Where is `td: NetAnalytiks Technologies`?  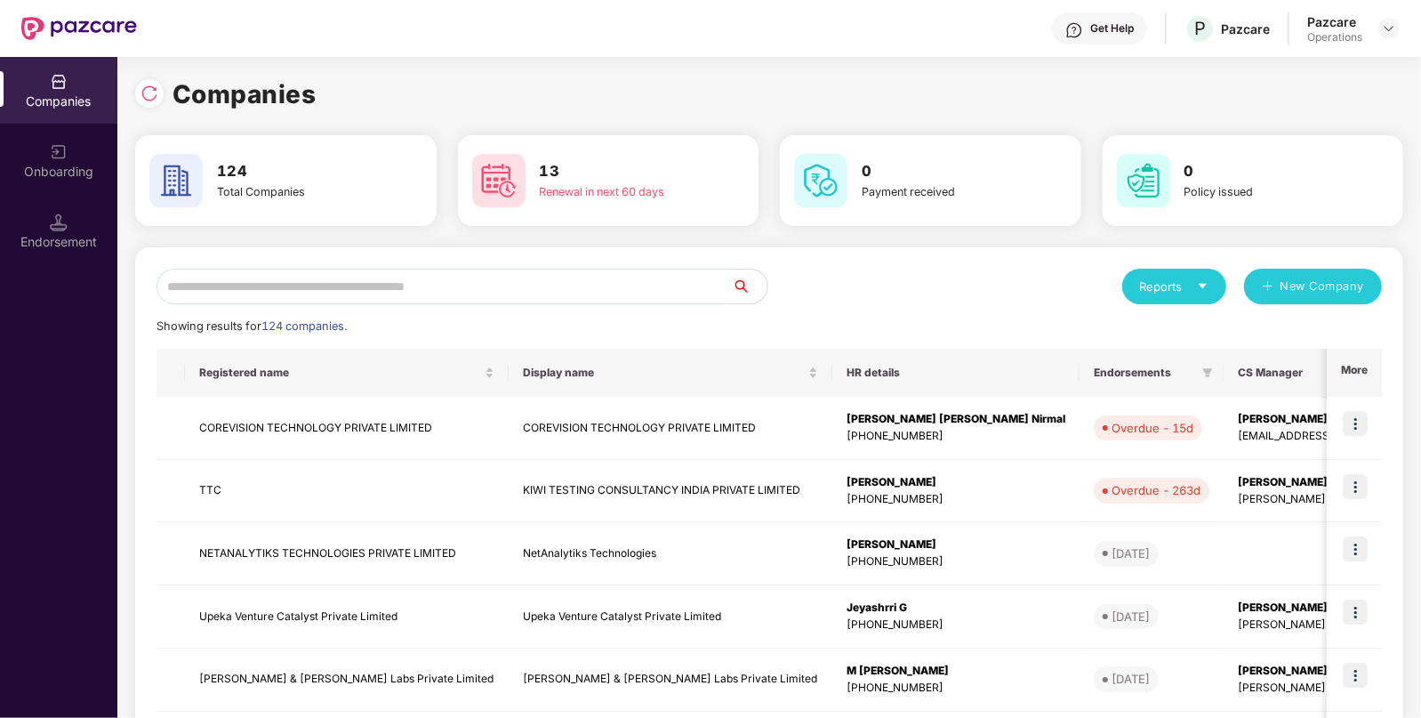
td: NetAnalytiks Technologies is located at coordinates (671, 553).